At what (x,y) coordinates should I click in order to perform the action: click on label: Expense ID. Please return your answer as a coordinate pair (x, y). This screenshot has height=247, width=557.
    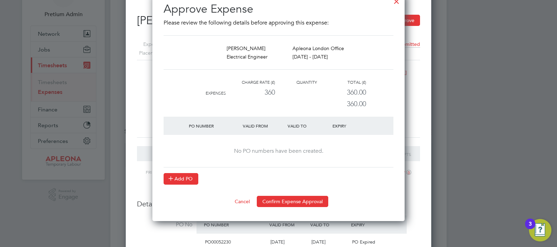
    Looking at the image, I should click on (148, 44).